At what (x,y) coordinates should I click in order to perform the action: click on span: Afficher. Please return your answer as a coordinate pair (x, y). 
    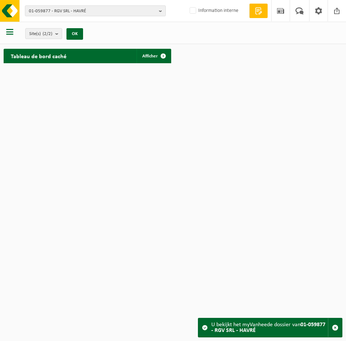
    Looking at the image, I should click on (150, 56).